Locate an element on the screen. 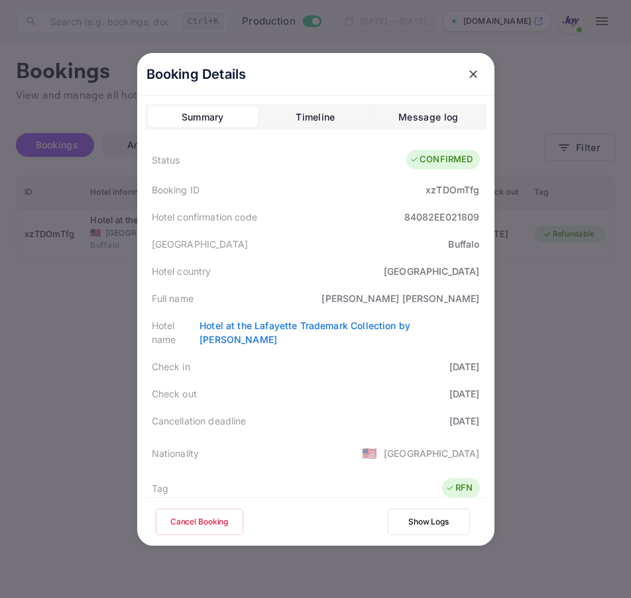 The width and height of the screenshot is (631, 598). div: Check in is located at coordinates (171, 366).